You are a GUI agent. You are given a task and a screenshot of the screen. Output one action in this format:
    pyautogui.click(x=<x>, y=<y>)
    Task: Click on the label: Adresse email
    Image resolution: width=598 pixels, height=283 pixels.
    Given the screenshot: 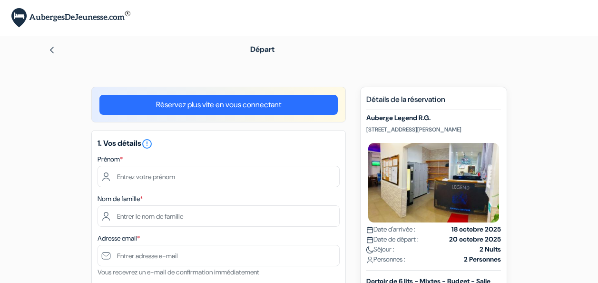 What is the action you would take?
    pyautogui.click(x=118, y=238)
    